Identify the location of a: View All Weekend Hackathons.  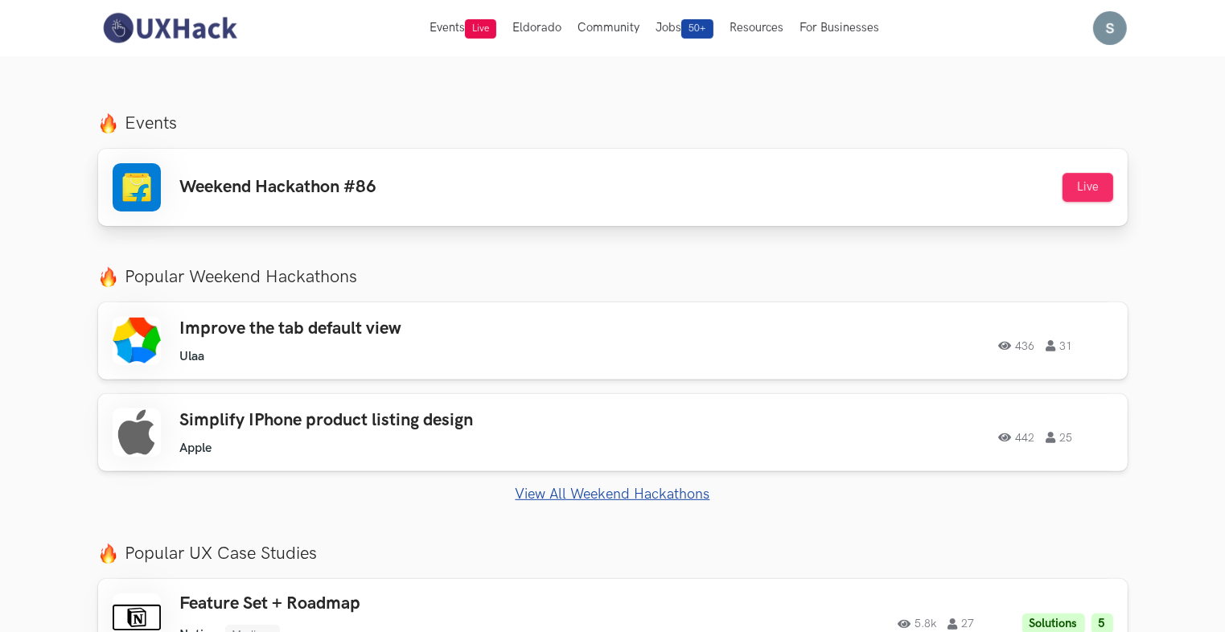
(613, 494).